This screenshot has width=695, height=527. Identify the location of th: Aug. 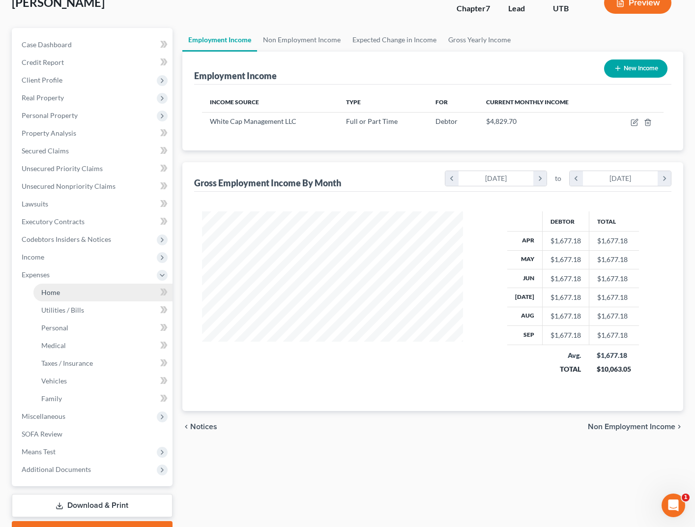
(525, 316).